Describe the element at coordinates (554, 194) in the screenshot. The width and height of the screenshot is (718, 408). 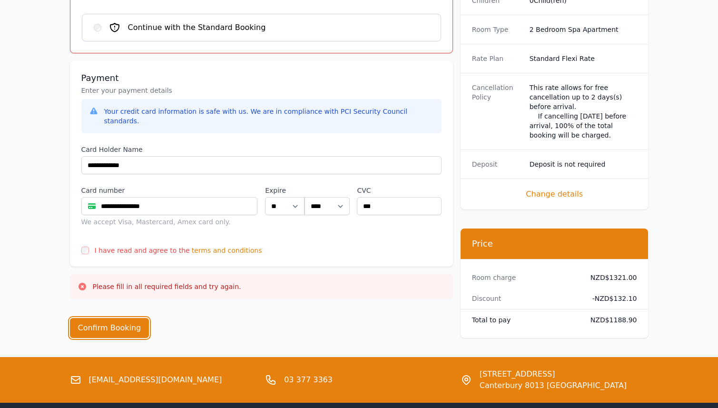
I see `span: Change details` at that location.